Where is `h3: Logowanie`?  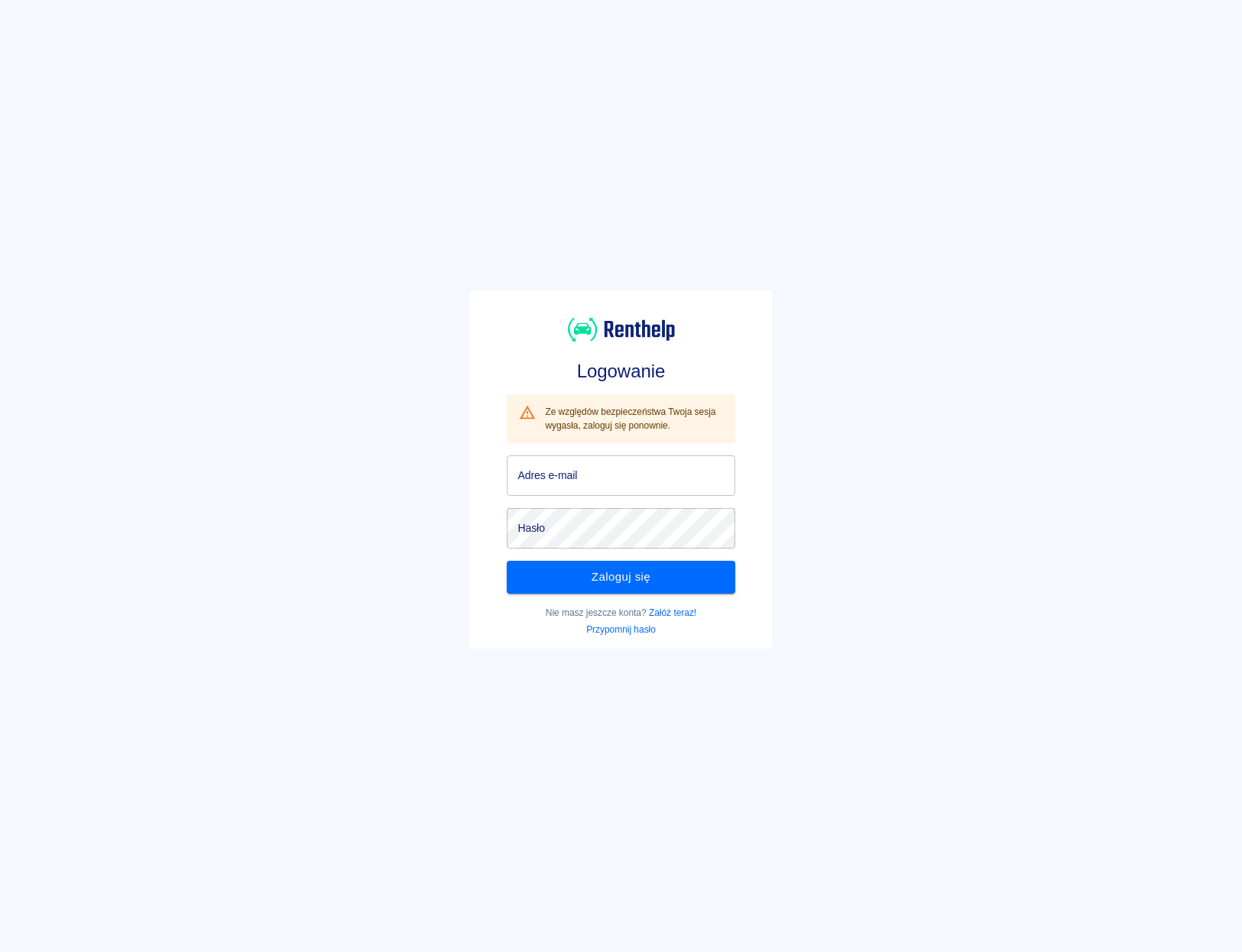 h3: Logowanie is located at coordinates (621, 371).